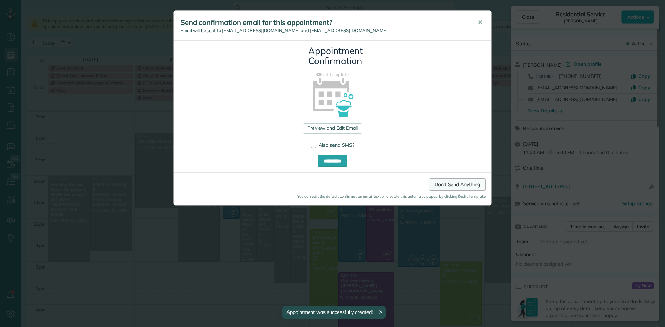 The height and width of the screenshot is (327, 665). What do you see at coordinates (332, 196) in the screenshot?
I see `small: You can edit the default confirmation email text or disable this automatic popup by clicking Edit...` at bounding box center [332, 196].